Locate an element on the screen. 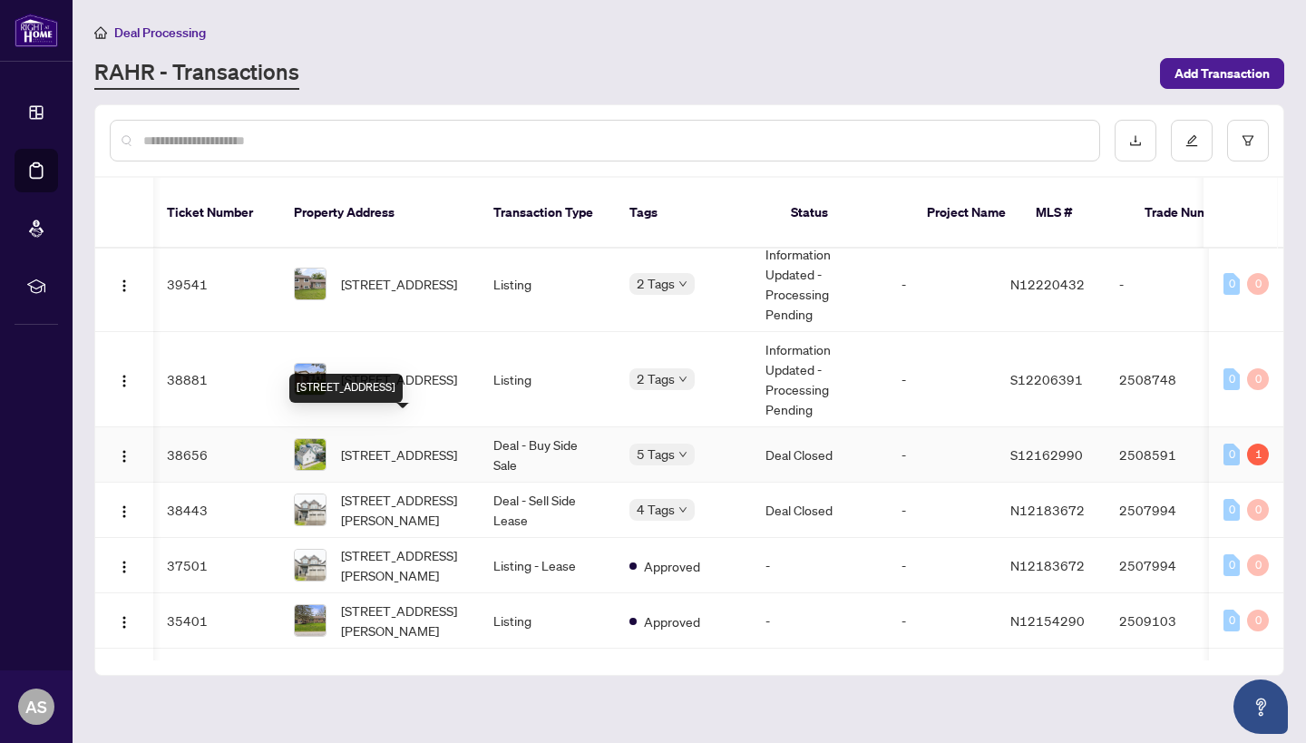 The height and width of the screenshot is (743, 1306). button: download is located at coordinates (1135, 141).